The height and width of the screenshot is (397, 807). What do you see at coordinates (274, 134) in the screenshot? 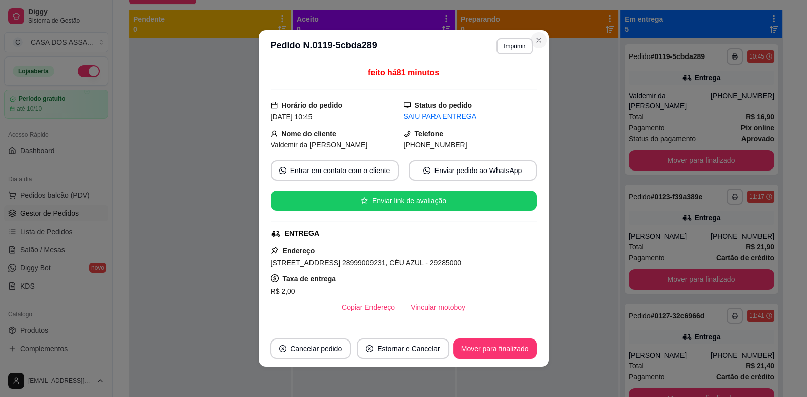
I see `span: user` at bounding box center [274, 134].